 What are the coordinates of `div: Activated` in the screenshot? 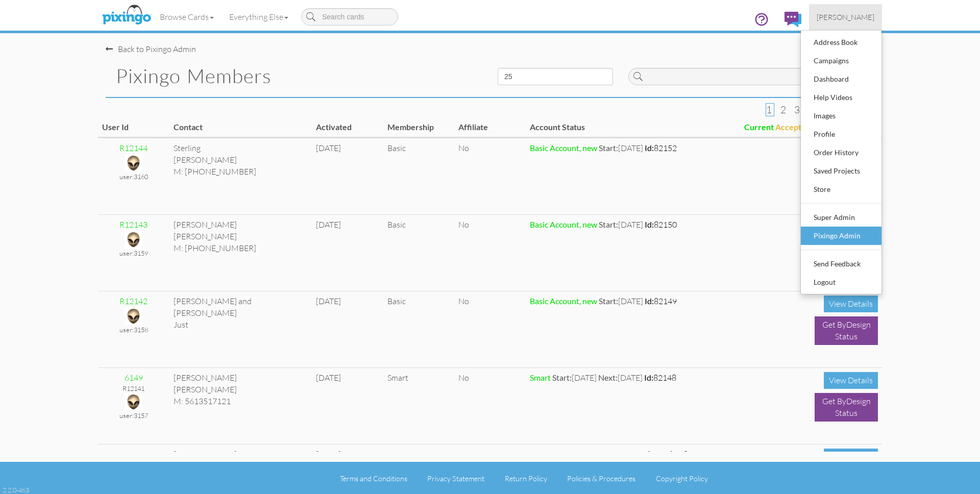 It's located at (347, 127).